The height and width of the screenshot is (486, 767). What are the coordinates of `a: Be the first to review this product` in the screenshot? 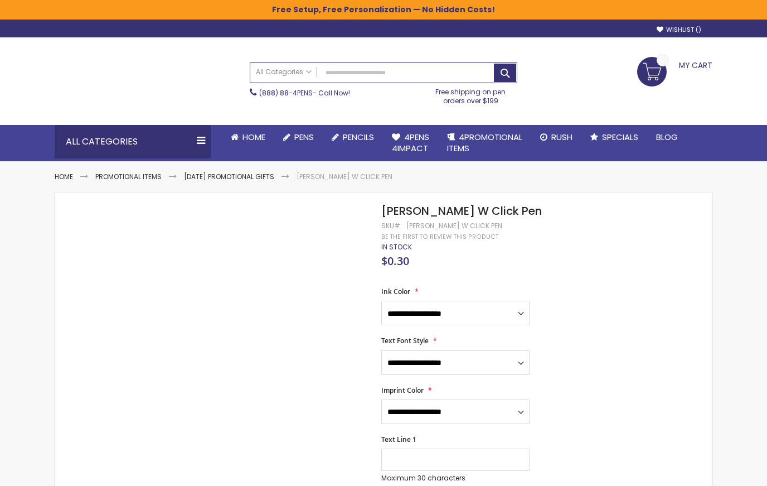 It's located at (440, 236).